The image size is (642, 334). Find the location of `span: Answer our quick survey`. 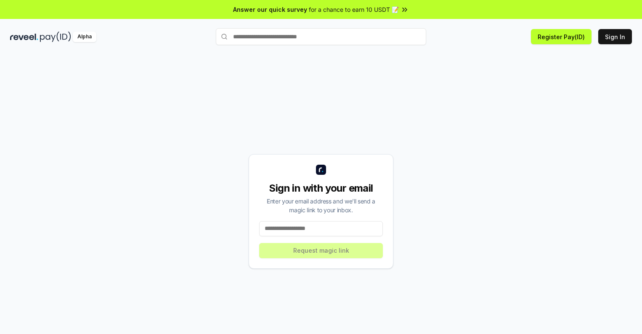

span: Answer our quick survey is located at coordinates (270, 9).